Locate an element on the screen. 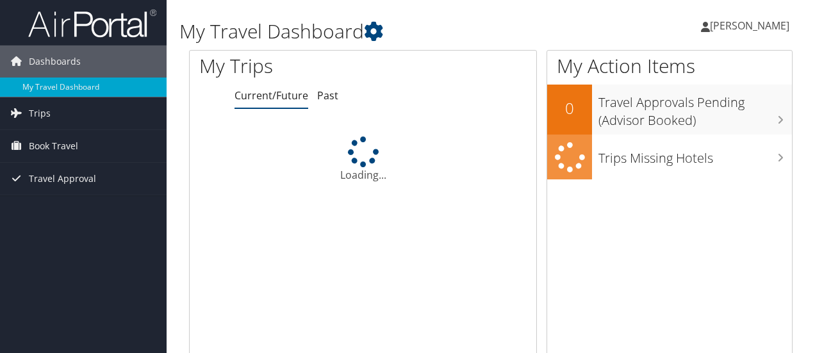 The width and height of the screenshot is (815, 353). a: Past is located at coordinates (327, 95).